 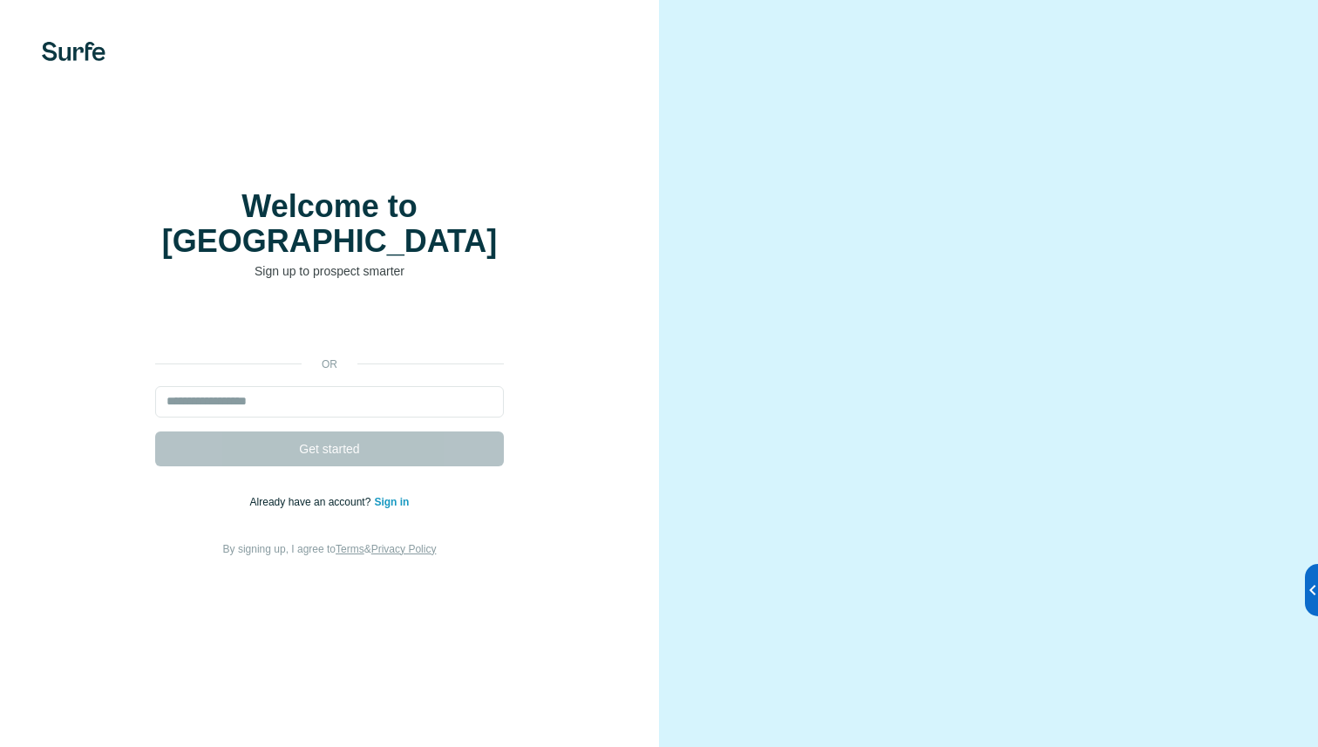 What do you see at coordinates (73, 51) in the screenshot?
I see `img: Surfe's logo` at bounding box center [73, 51].